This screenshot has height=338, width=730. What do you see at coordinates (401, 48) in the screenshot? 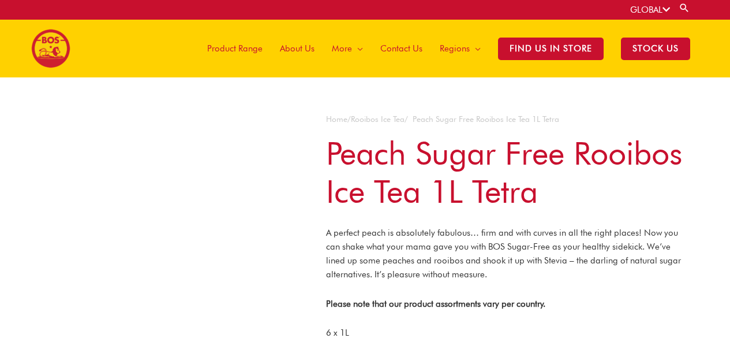
I see `span: Contact Us` at bounding box center [401, 48].